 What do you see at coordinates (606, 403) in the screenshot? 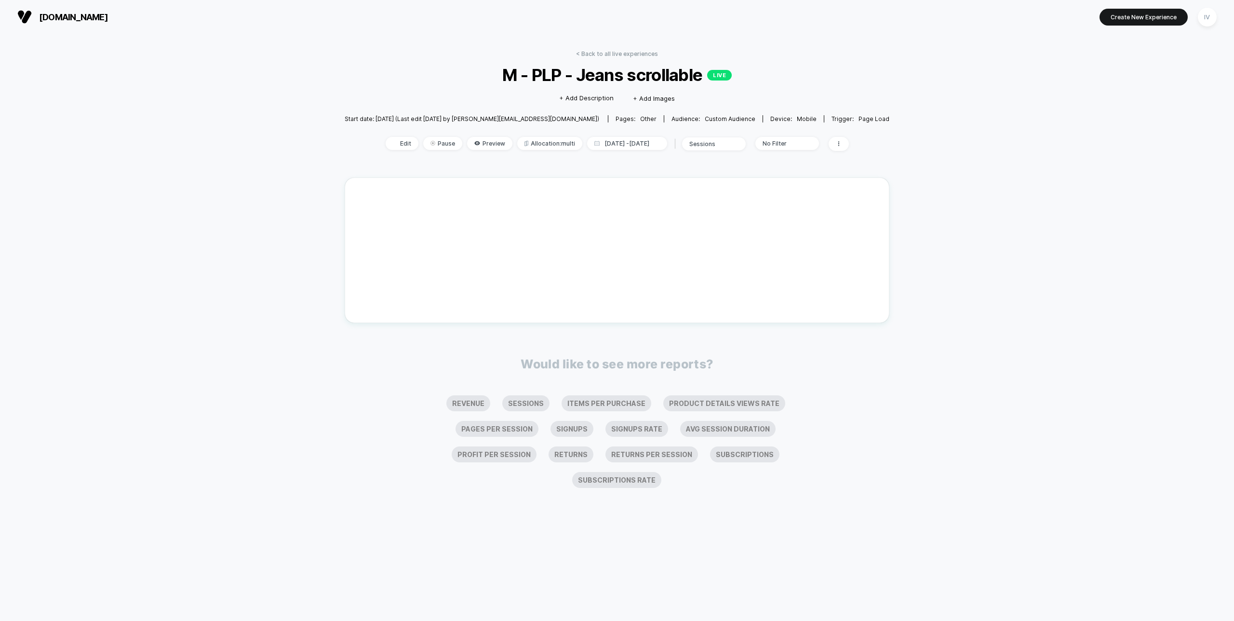
I see `li: Items Per Purchase` at bounding box center [606, 403].